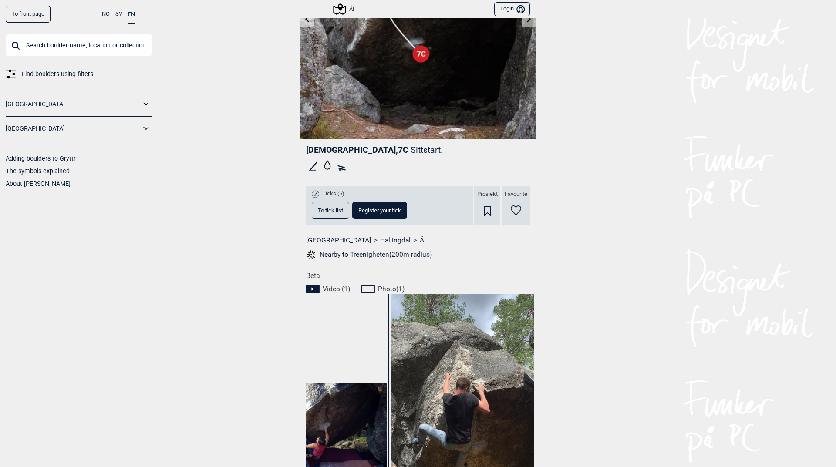 The image size is (836, 467). Describe the element at coordinates (40, 159) in the screenshot. I see `a: Adding boulders to Gryttr` at that location.